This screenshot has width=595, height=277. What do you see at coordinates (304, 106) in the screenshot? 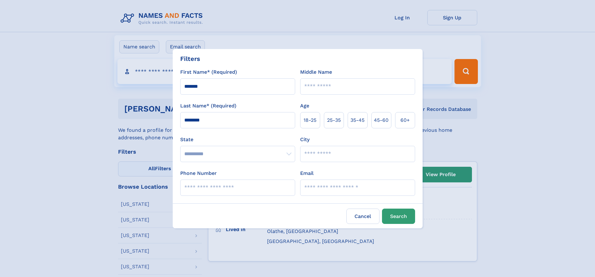
I see `label: Age` at bounding box center [304, 106].